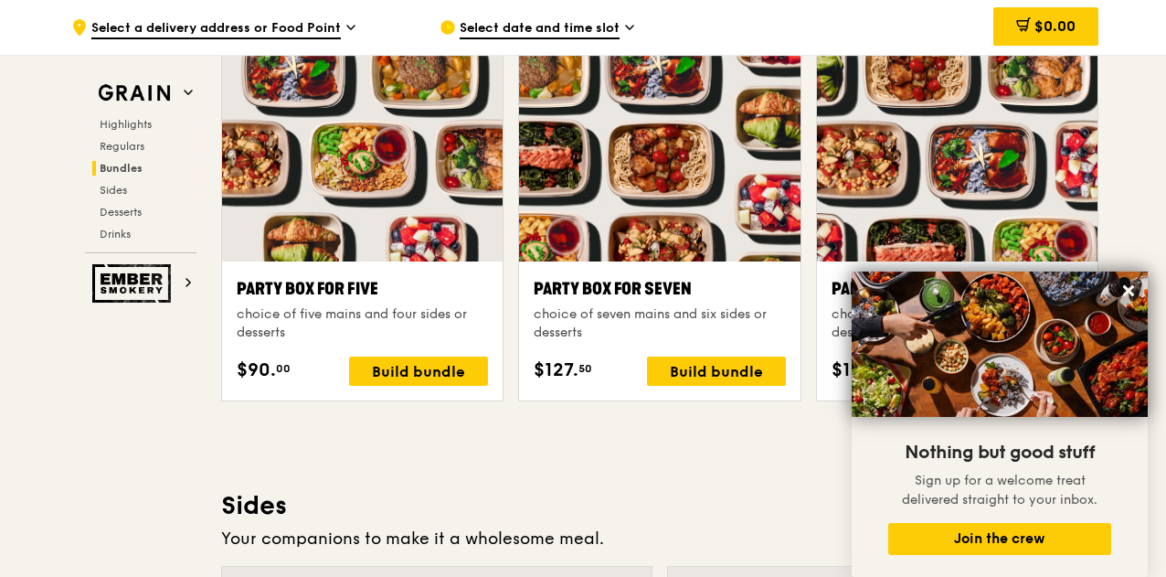 Image resolution: width=1166 pixels, height=577 pixels. What do you see at coordinates (1000, 490) in the screenshot?
I see `span: Sign up for a welcome treat delivered straight to your inbox.` at bounding box center [1000, 490].